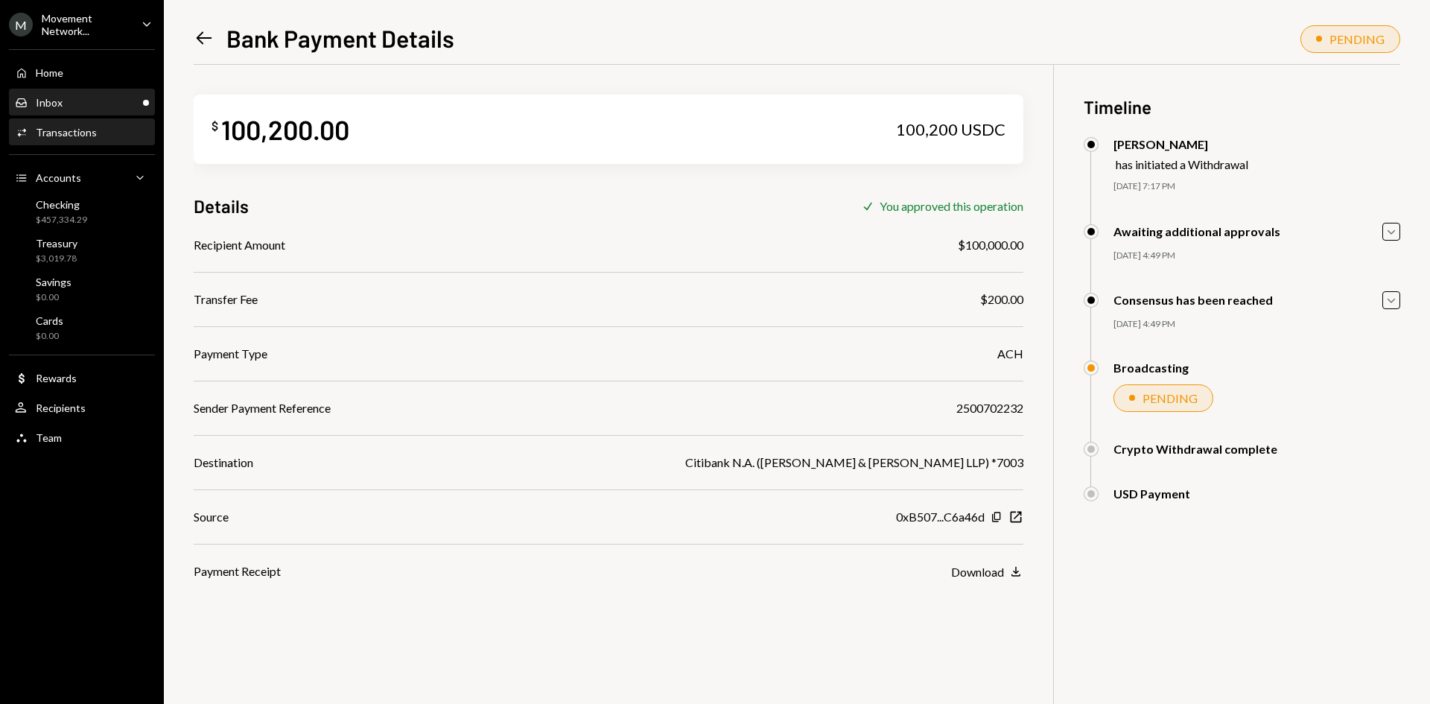  What do you see at coordinates (1002, 299) in the screenshot?
I see `div: $200.00` at bounding box center [1002, 299].